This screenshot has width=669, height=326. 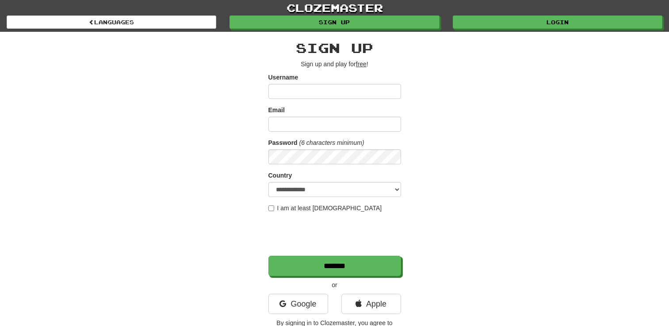 I want to click on a: Languages, so click(x=111, y=22).